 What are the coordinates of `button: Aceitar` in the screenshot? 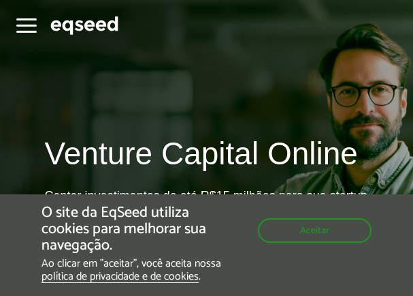 It's located at (315, 230).